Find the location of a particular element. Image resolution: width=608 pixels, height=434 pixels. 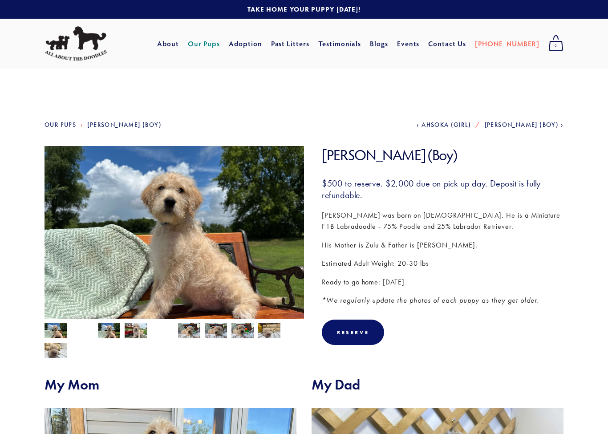

h3: $500 to reserve. $2,000 due on pick up day. Deposit is fully refundable. is located at coordinates (443, 189).